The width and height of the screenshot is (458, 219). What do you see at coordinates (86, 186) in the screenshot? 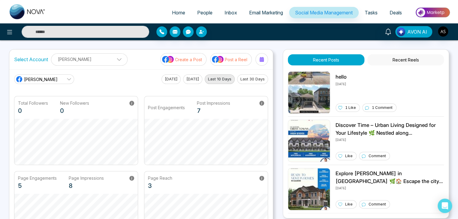
I see `p: 8` at bounding box center [86, 186].